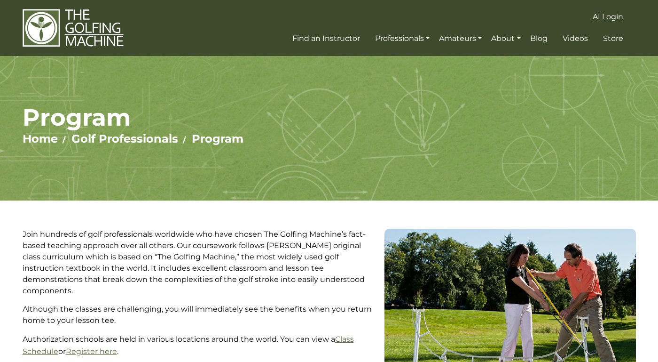  What do you see at coordinates (576, 39) in the screenshot?
I see `a: Videos` at bounding box center [576, 39].